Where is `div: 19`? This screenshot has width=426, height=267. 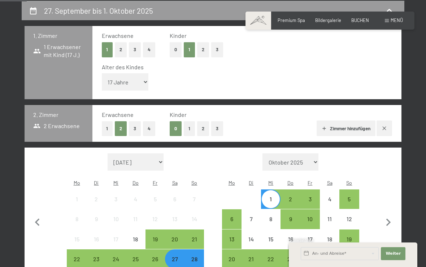
div: 19 is located at coordinates (155, 246).